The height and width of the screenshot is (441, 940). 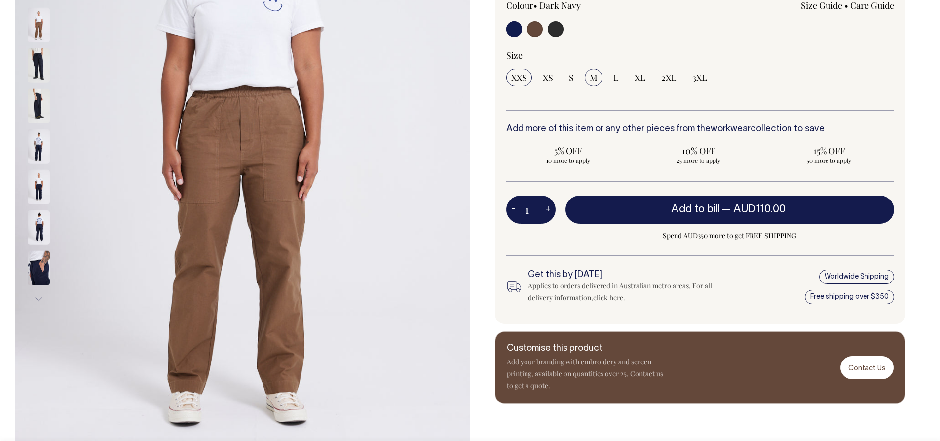 I want to click on a: click here, so click(x=608, y=297).